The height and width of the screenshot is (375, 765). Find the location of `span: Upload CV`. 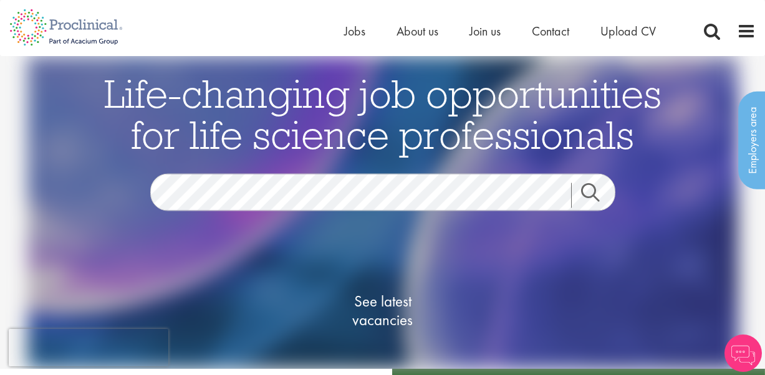

span: Upload CV is located at coordinates (628, 31).